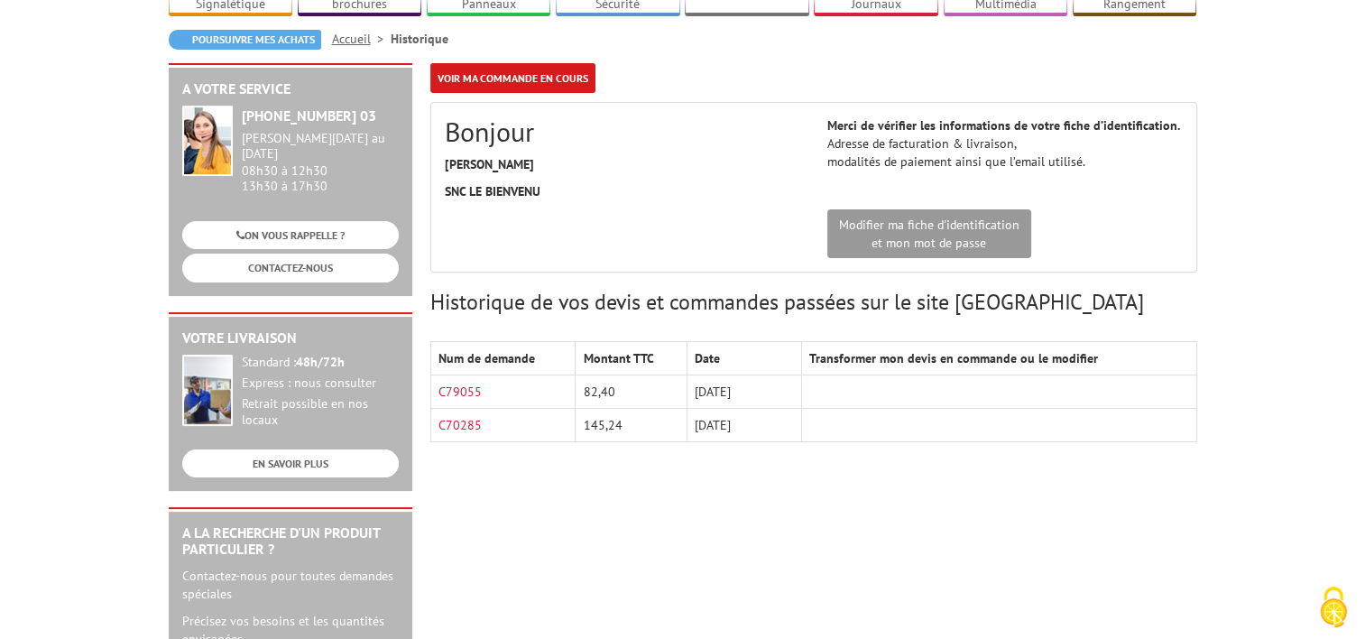  Describe the element at coordinates (244, 40) in the screenshot. I see `a: Poursuivre mes achats` at that location.